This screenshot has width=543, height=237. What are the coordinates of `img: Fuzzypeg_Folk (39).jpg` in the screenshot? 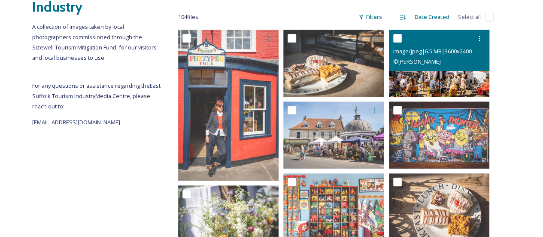 It's located at (229, 105).